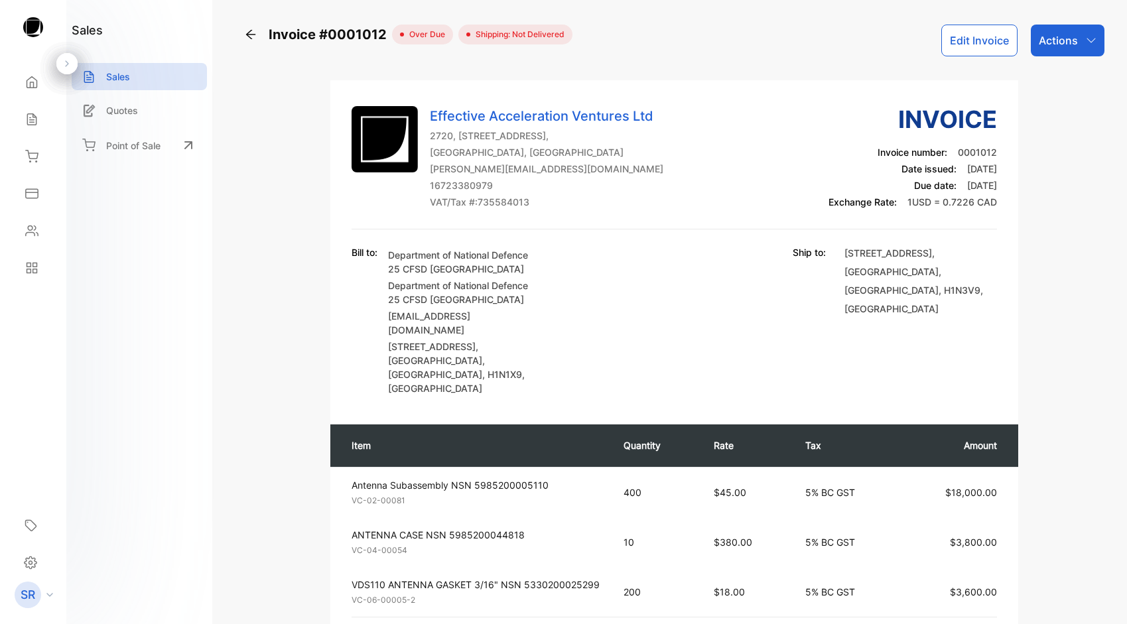 The width and height of the screenshot is (1127, 624). Describe the element at coordinates (517, 34) in the screenshot. I see `span: Shipping: Not Delivered` at that location.